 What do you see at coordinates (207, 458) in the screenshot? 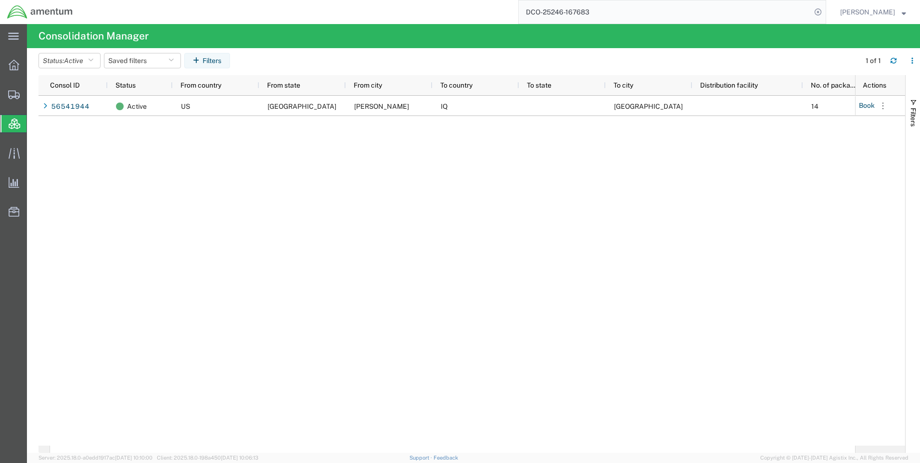
I see `span: Client: 2025.18.0-198a450` at bounding box center [207, 458].